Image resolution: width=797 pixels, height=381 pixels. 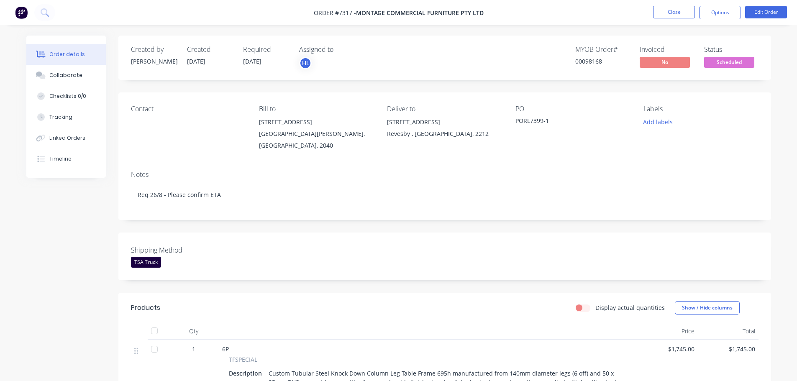 What do you see at coordinates (66, 159) in the screenshot?
I see `button: Timeline` at bounding box center [66, 159].